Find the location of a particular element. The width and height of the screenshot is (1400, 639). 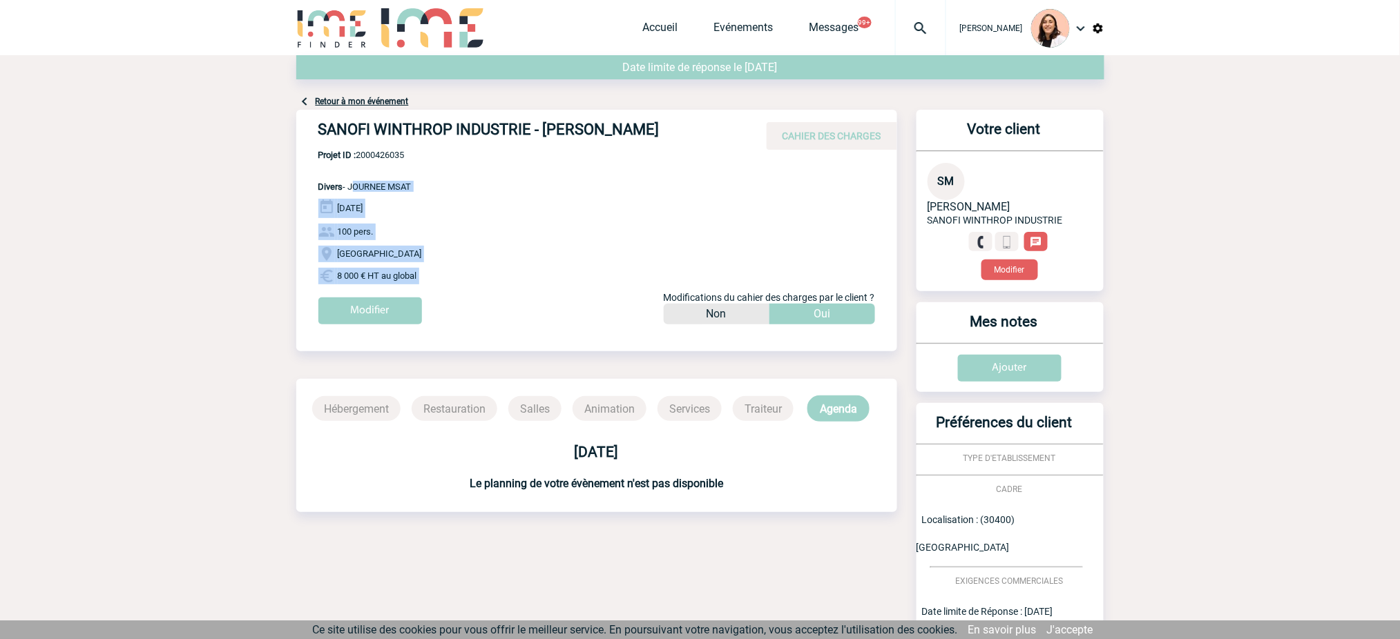

h3: Votre client is located at coordinates (1004, 135).